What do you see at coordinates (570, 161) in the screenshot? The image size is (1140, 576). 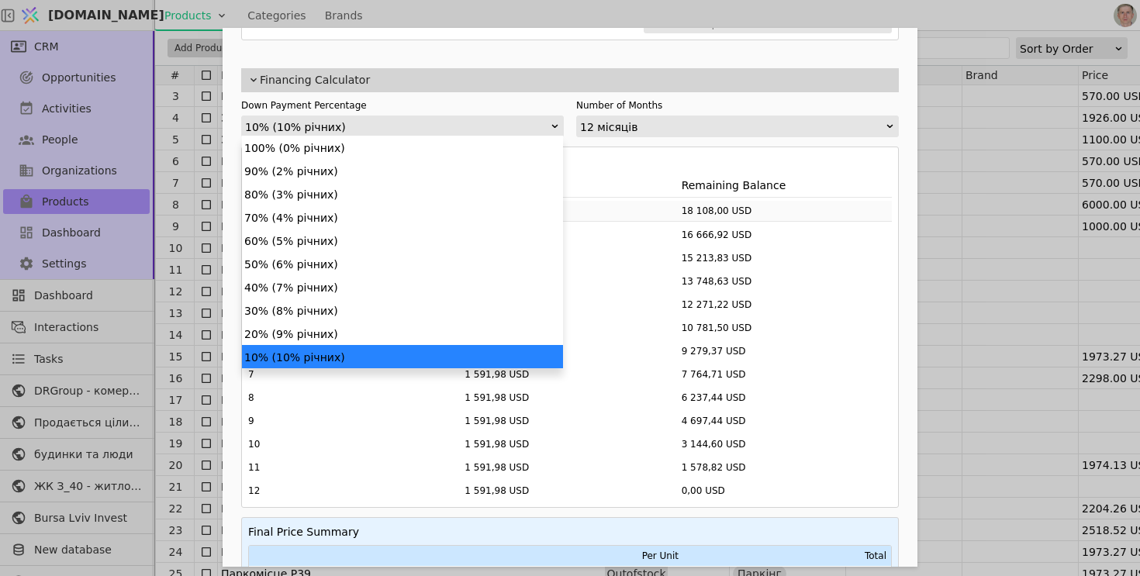 I see `h4: Payment Schedule` at bounding box center [570, 161].